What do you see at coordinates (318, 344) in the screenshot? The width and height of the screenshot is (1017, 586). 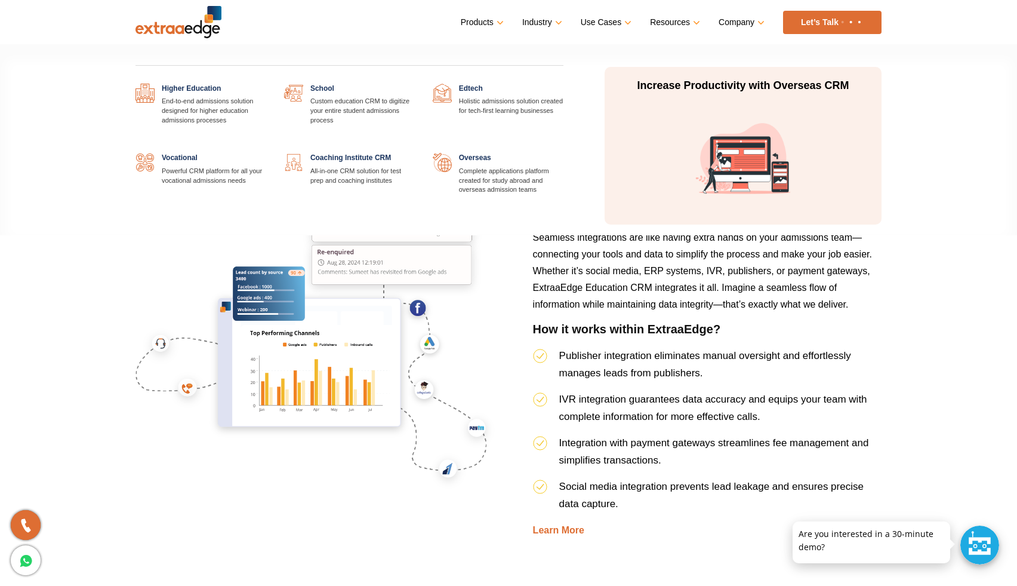 I see `img: seamless-integrations-in-education-crm` at bounding box center [318, 344].